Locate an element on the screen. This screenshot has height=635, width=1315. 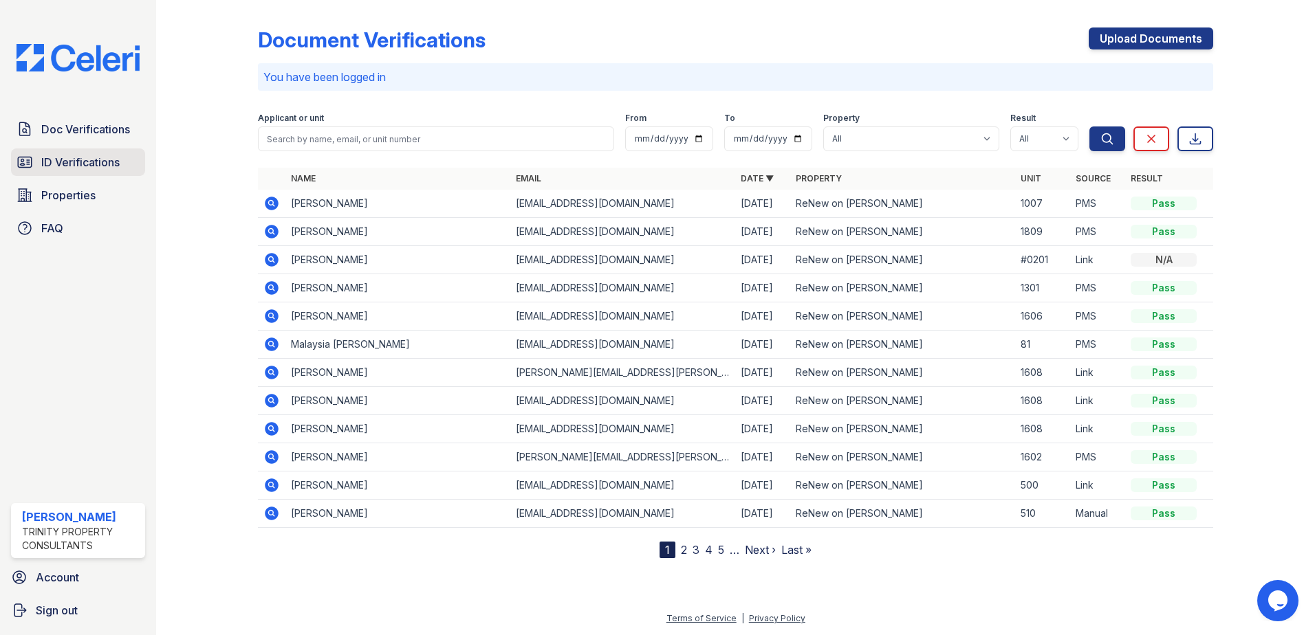
a: Next › is located at coordinates (760, 550).